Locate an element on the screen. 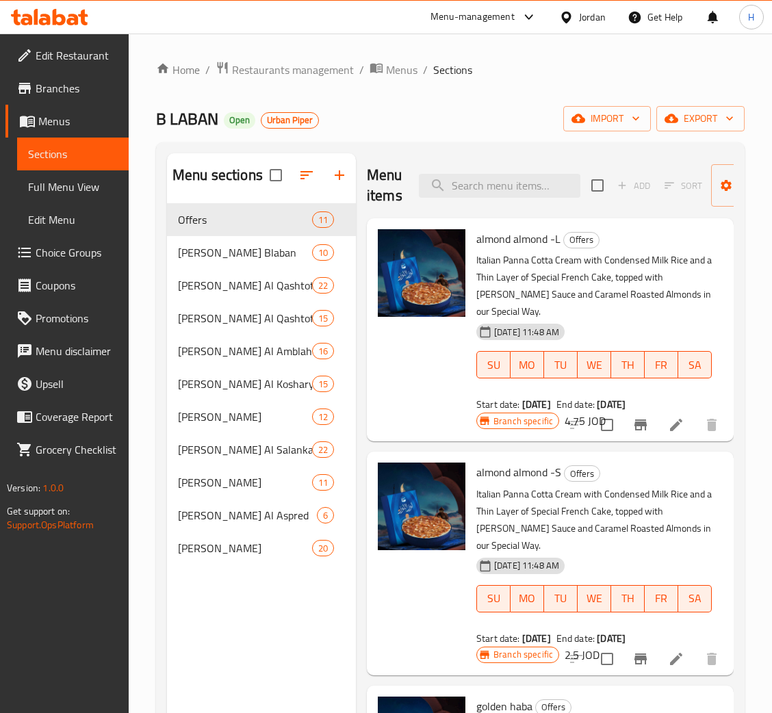 The width and height of the screenshot is (772, 713). img: almond almond -L is located at coordinates (422, 273).